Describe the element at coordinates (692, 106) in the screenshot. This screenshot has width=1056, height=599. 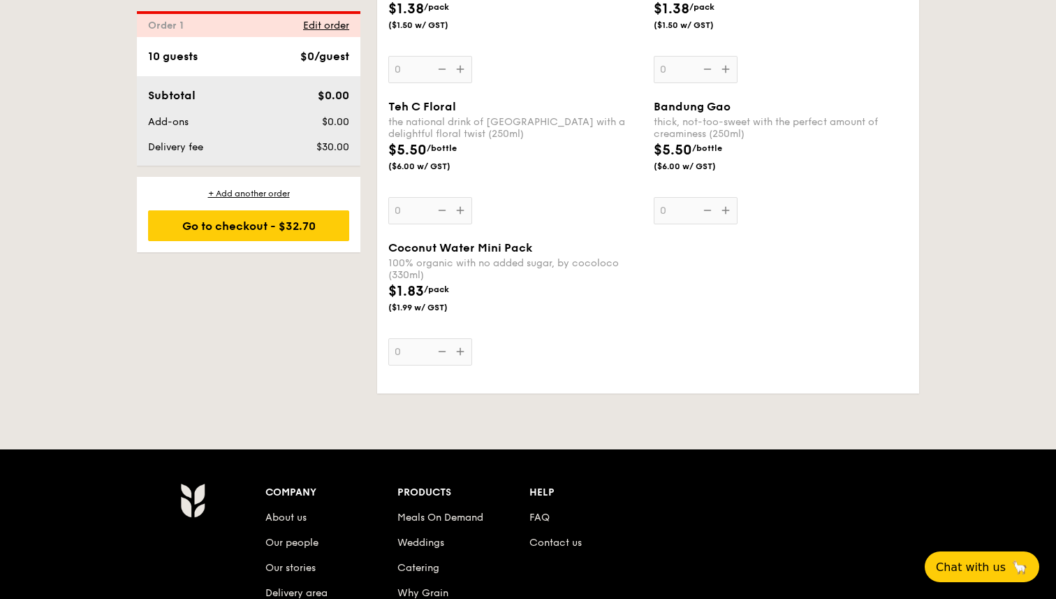
I see `span: Bandung Gao` at that location.